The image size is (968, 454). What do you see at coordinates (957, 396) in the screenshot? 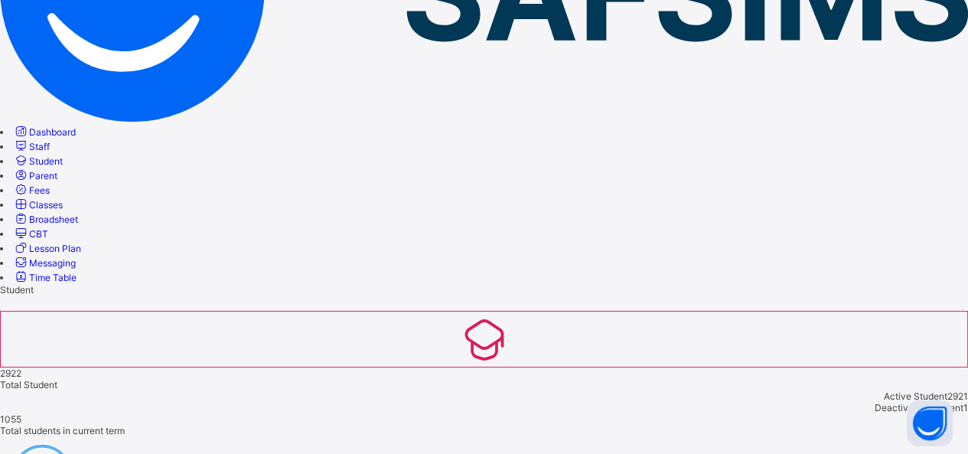
I see `span: 2921` at bounding box center [957, 396].